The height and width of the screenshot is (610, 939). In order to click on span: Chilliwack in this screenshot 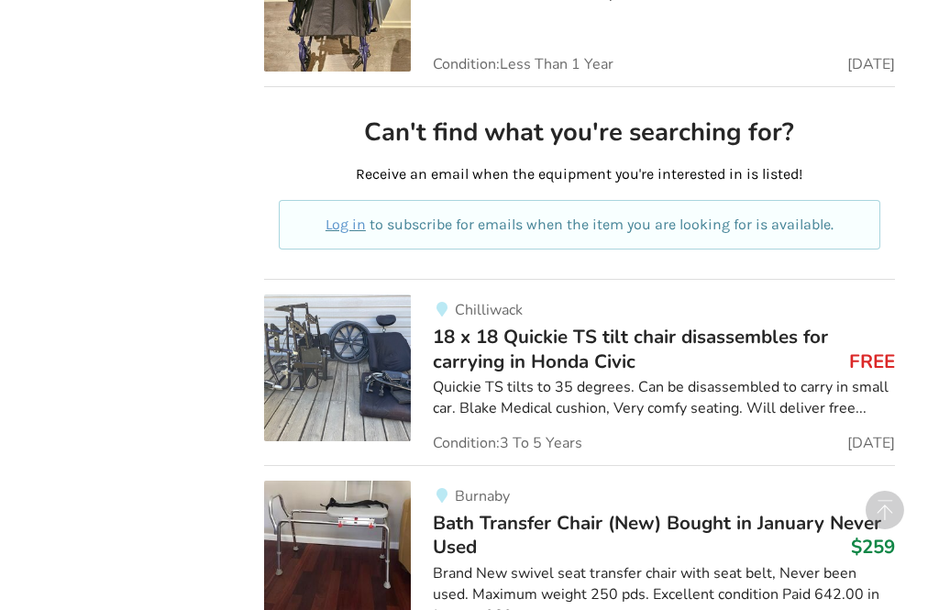, I will do `click(489, 310)`.